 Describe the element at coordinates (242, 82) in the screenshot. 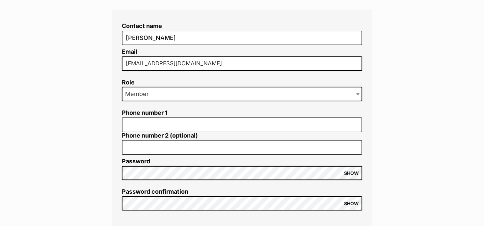

I see `label: Role` at that location.